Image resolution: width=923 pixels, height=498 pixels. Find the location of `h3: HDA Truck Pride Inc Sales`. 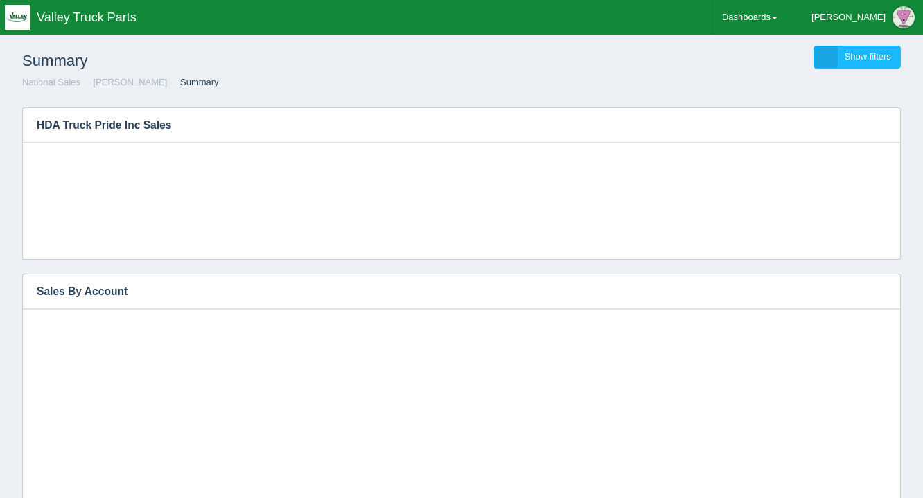

h3: HDA Truck Pride Inc Sales is located at coordinates (451, 125).